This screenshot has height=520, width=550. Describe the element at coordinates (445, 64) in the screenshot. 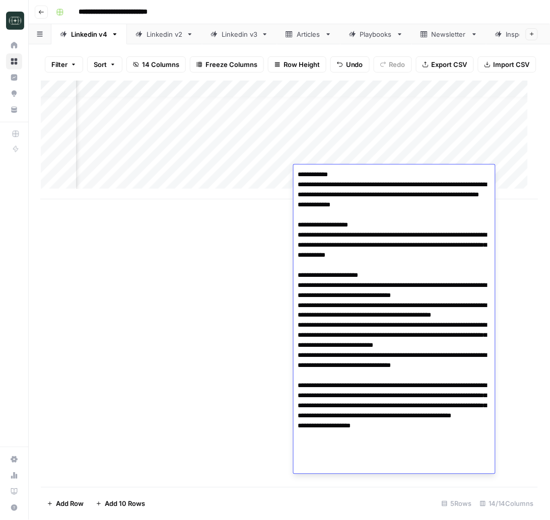

I see `button: Export CSV` at that location.